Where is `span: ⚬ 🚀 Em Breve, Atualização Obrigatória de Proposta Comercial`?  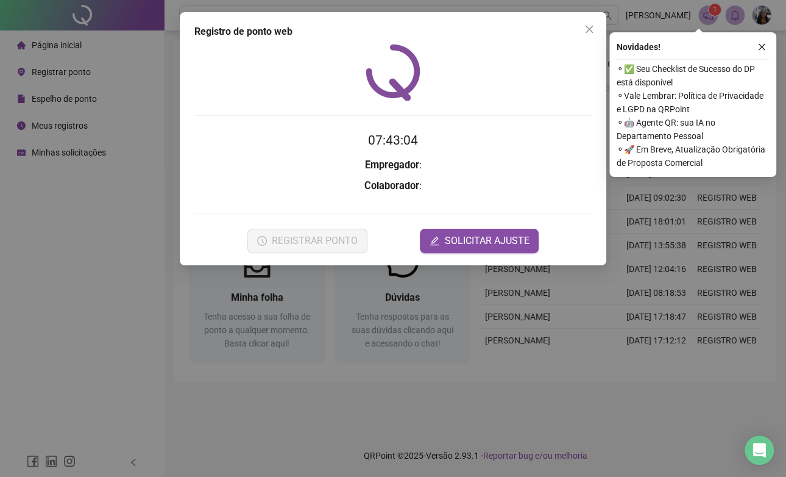
span: ⚬ 🚀 Em Breve, Atualização Obrigatória de Proposta Comercial is located at coordinates (693, 156).